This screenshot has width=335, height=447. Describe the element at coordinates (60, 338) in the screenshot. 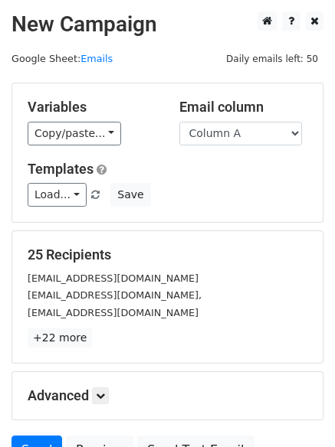

I see `a: +22 more` at that location.